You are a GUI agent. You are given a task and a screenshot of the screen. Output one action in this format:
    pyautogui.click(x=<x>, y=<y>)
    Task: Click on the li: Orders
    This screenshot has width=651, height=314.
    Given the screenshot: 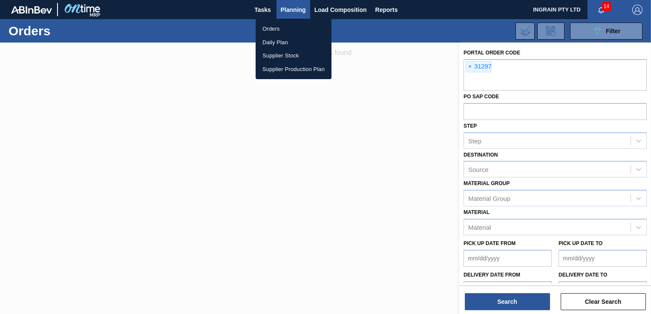 What is the action you would take?
    pyautogui.click(x=293, y=29)
    